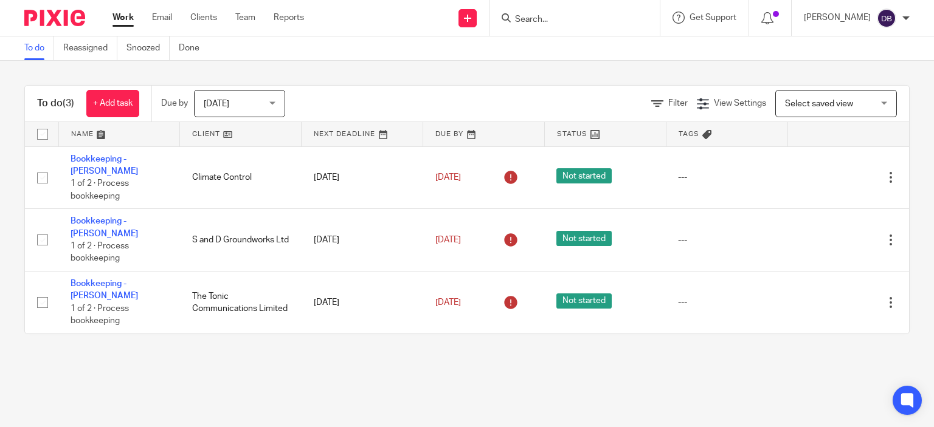 The image size is (934, 427). Describe the element at coordinates (162, 18) in the screenshot. I see `a: Email` at that location.